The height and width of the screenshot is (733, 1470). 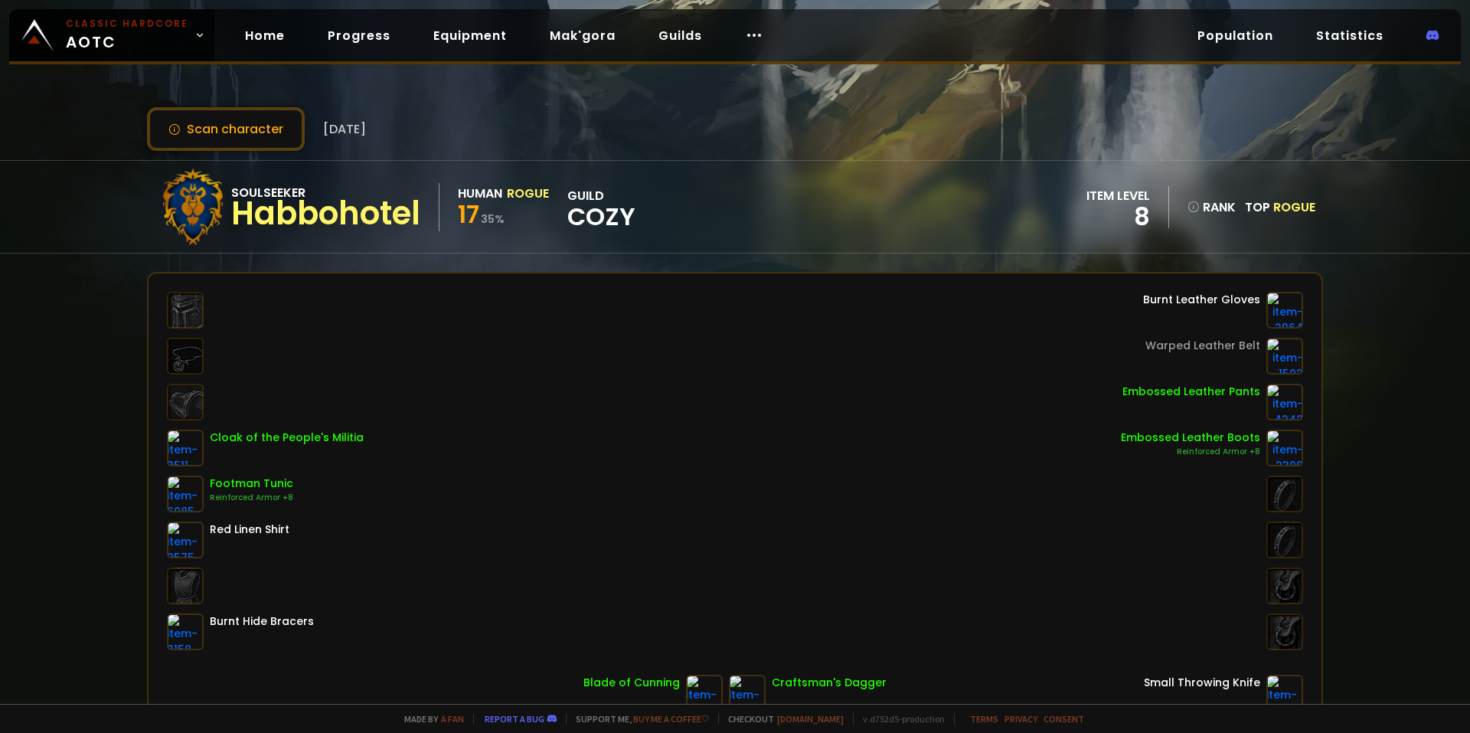 What do you see at coordinates (704, 693) in the screenshot?
I see `img: item-7298` at bounding box center [704, 693].